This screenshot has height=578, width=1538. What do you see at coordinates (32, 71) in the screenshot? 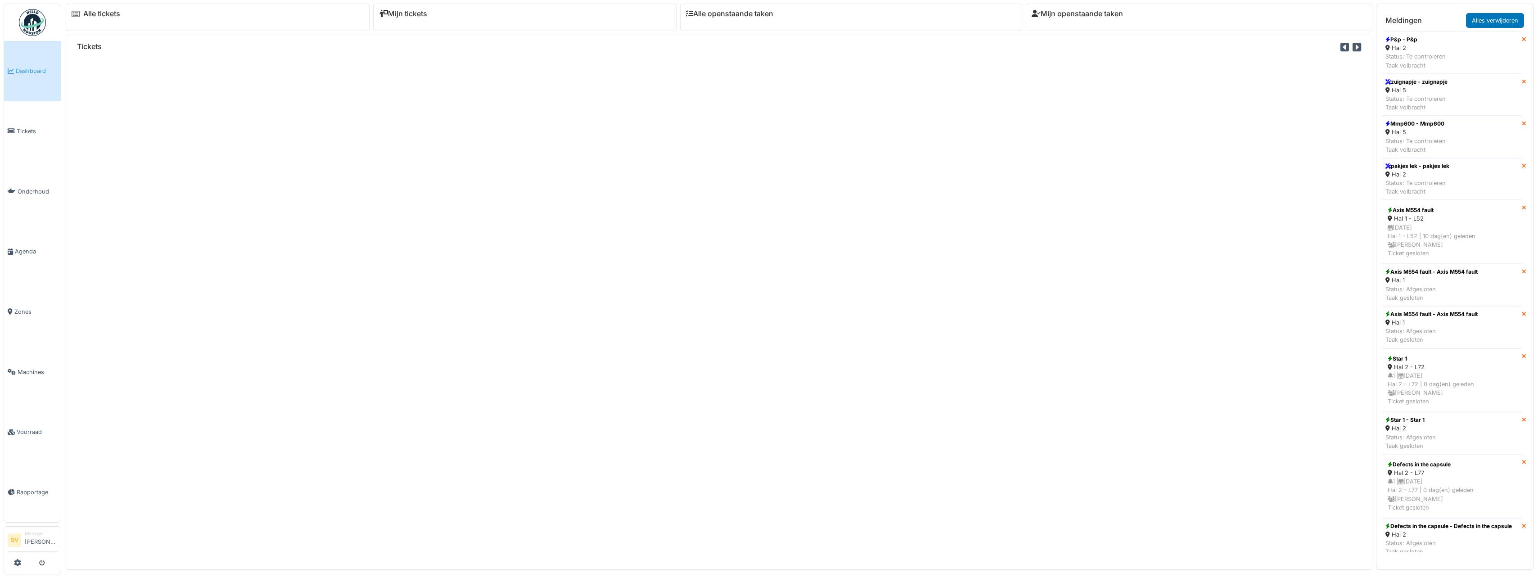
I see `a: Dashboard` at bounding box center [32, 71].